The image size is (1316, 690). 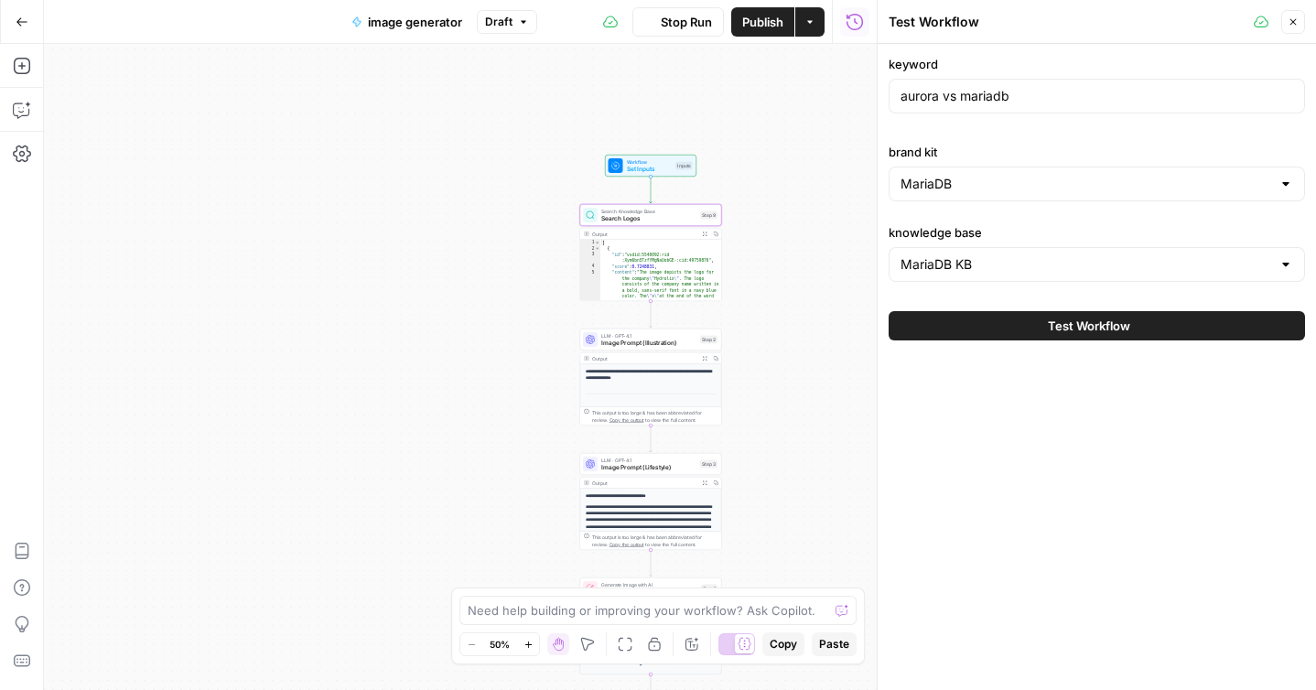 I want to click on div: 3, so click(x=590, y=257).